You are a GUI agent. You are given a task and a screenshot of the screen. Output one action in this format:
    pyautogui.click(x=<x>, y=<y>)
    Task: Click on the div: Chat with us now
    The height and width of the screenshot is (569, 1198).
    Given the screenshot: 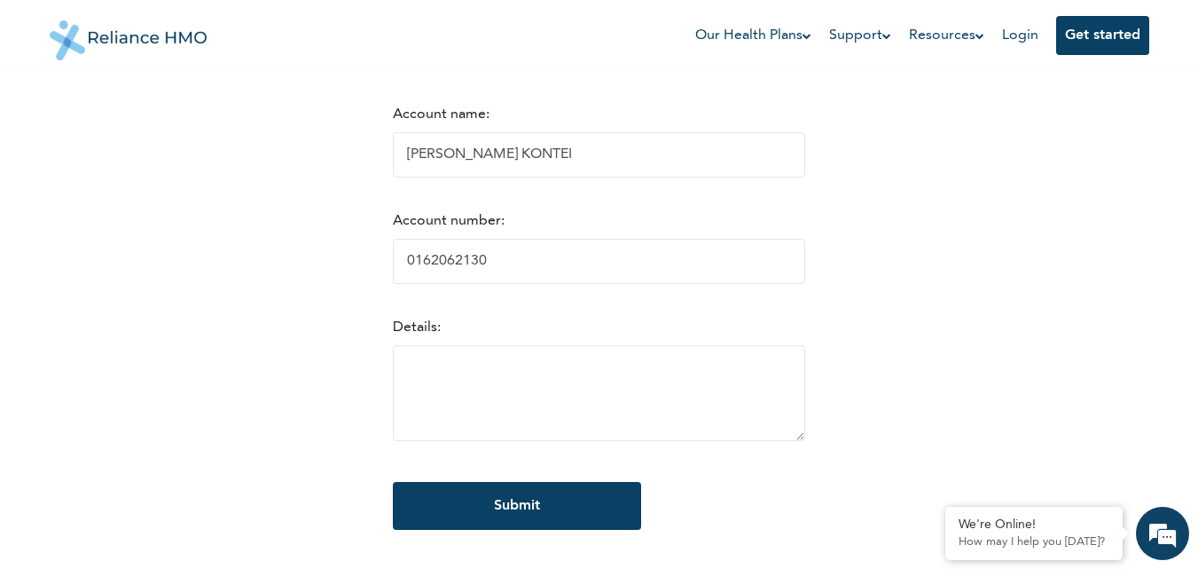 What is the action you would take?
    pyautogui.click(x=195, y=111)
    